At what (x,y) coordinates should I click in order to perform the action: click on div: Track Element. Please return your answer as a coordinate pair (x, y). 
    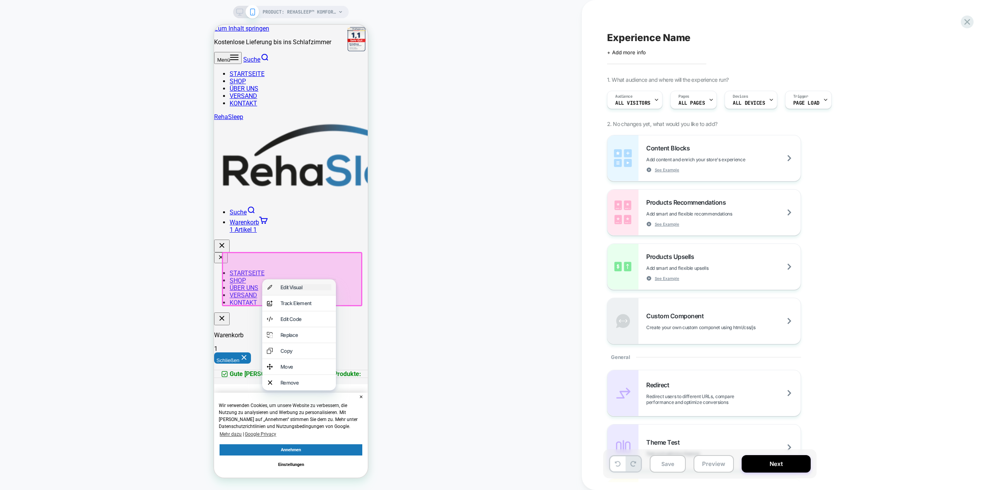
    Looking at the image, I should click on (92, 279).